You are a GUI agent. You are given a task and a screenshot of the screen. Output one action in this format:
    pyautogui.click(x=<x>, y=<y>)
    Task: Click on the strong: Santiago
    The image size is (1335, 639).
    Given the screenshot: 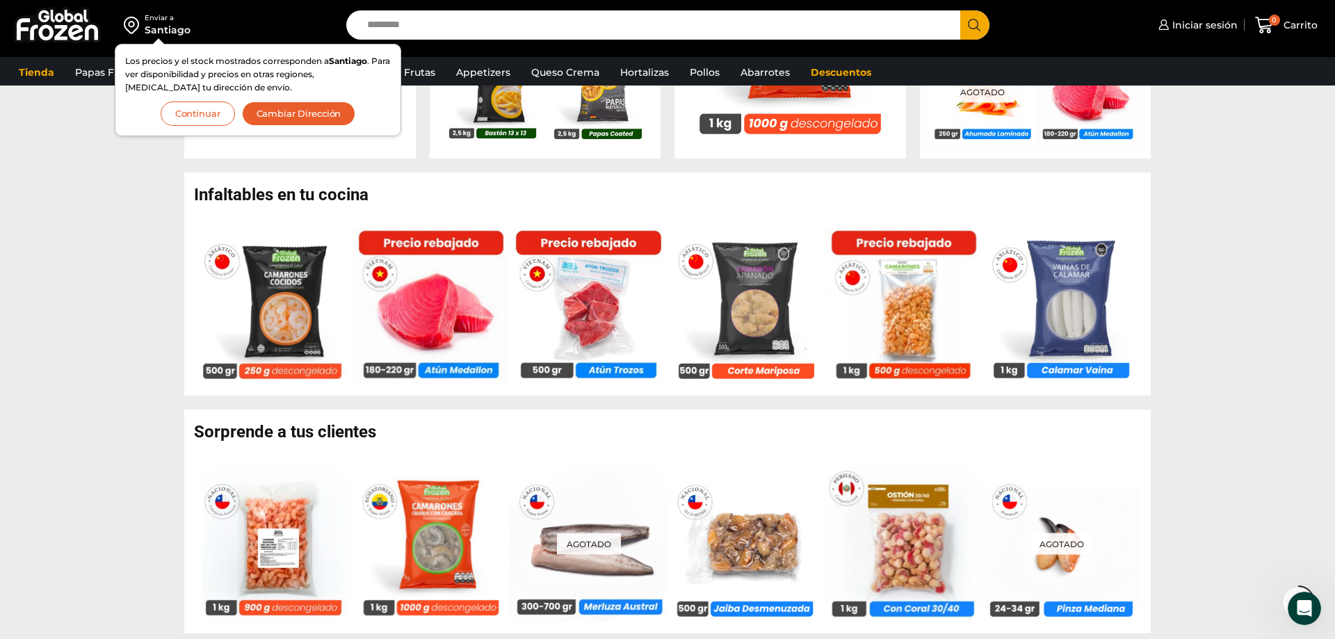 What is the action you would take?
    pyautogui.click(x=348, y=61)
    